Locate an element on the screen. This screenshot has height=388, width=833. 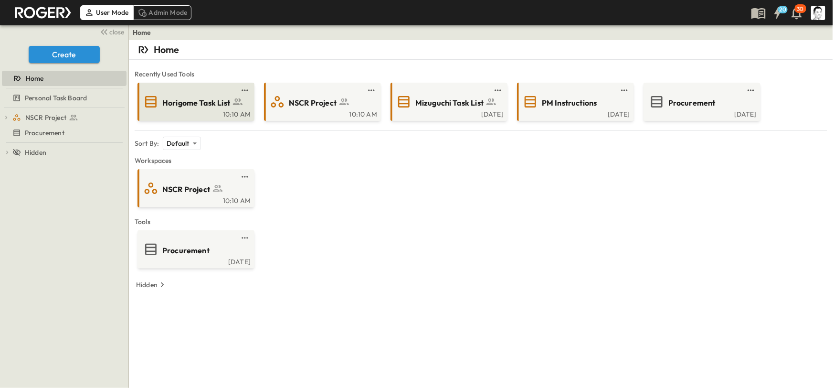
button: Create is located at coordinates (64, 54).